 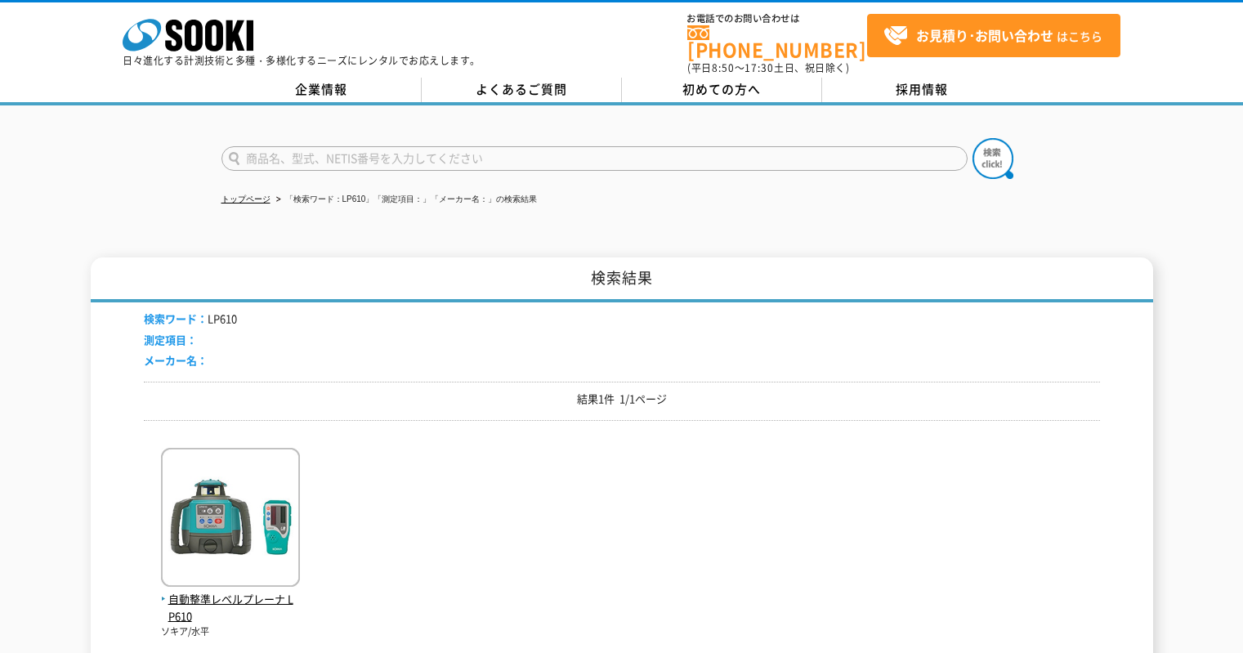 What do you see at coordinates (594, 159) in the screenshot?
I see `input: 商品名、型式、NETIS番号を入力してください` at bounding box center [594, 159].